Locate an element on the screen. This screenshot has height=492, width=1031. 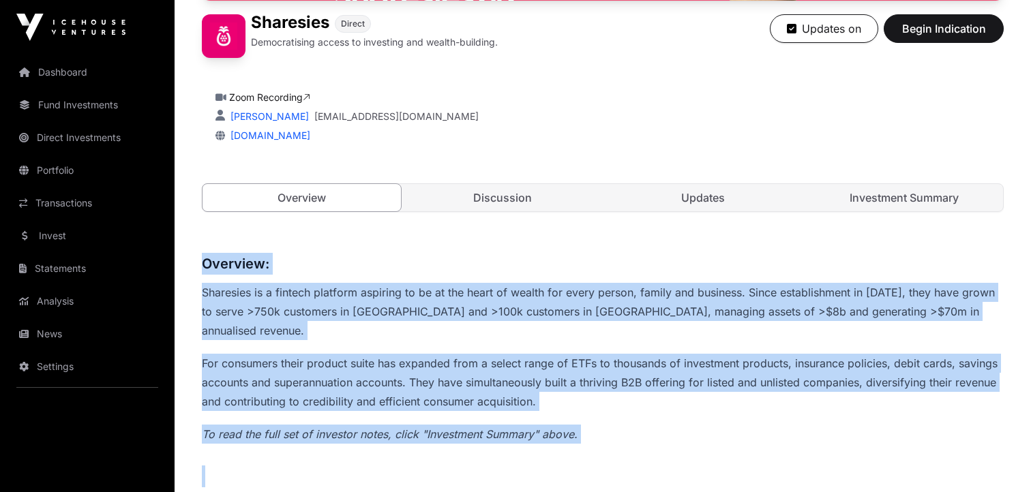
a: Transactions is located at coordinates (87, 203).